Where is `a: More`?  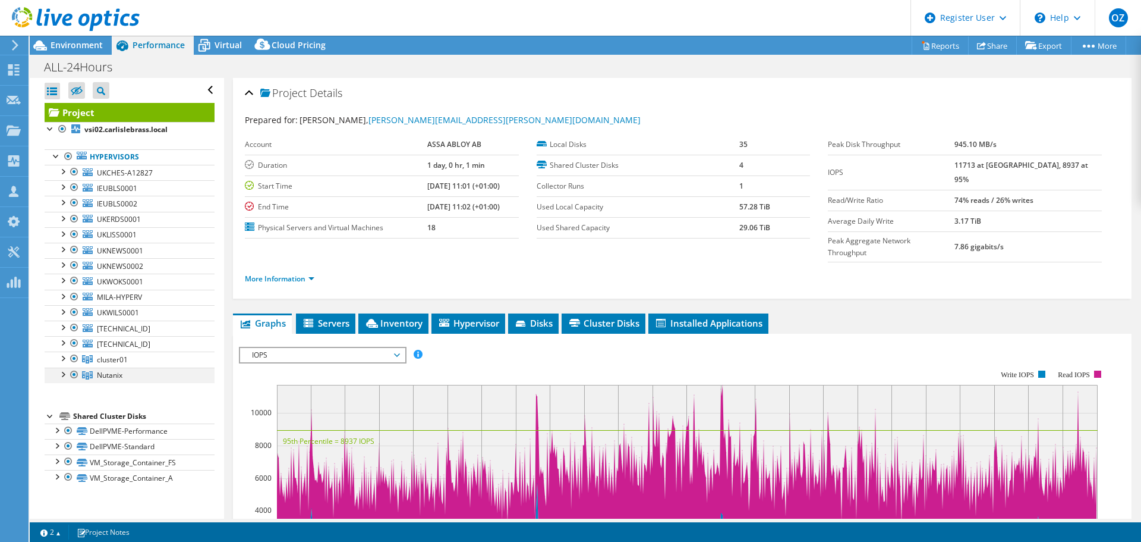 a: More is located at coordinates (1099, 45).